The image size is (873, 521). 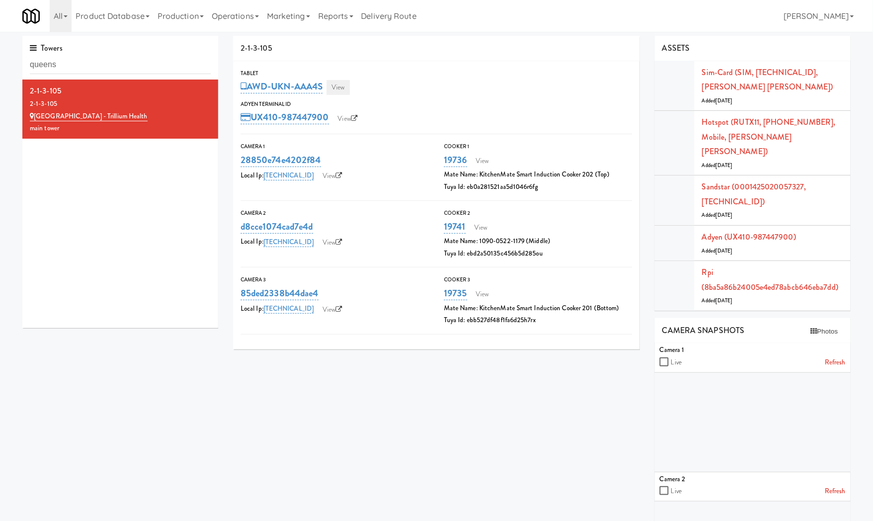 I want to click on div: Cooker 3, so click(x=538, y=280).